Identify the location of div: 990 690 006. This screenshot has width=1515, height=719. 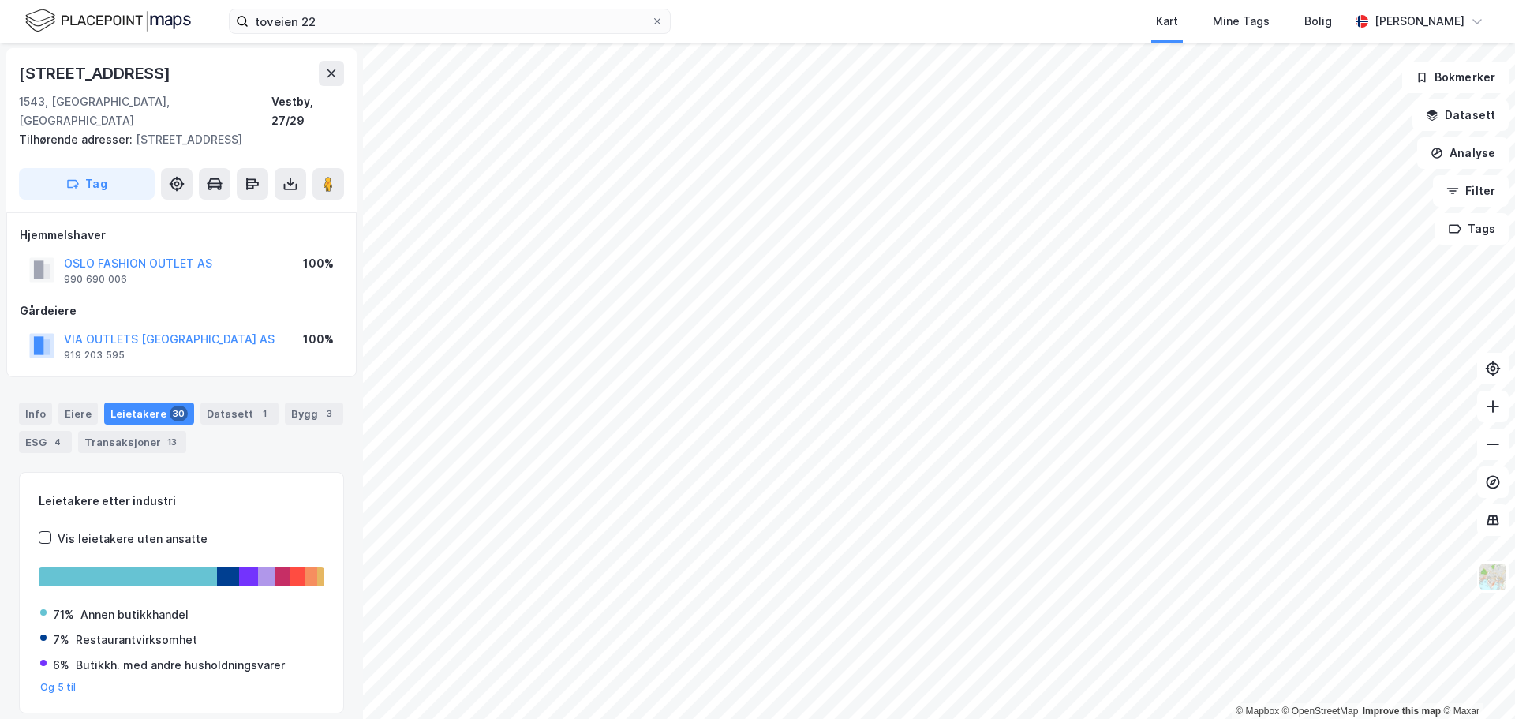
(96, 279).